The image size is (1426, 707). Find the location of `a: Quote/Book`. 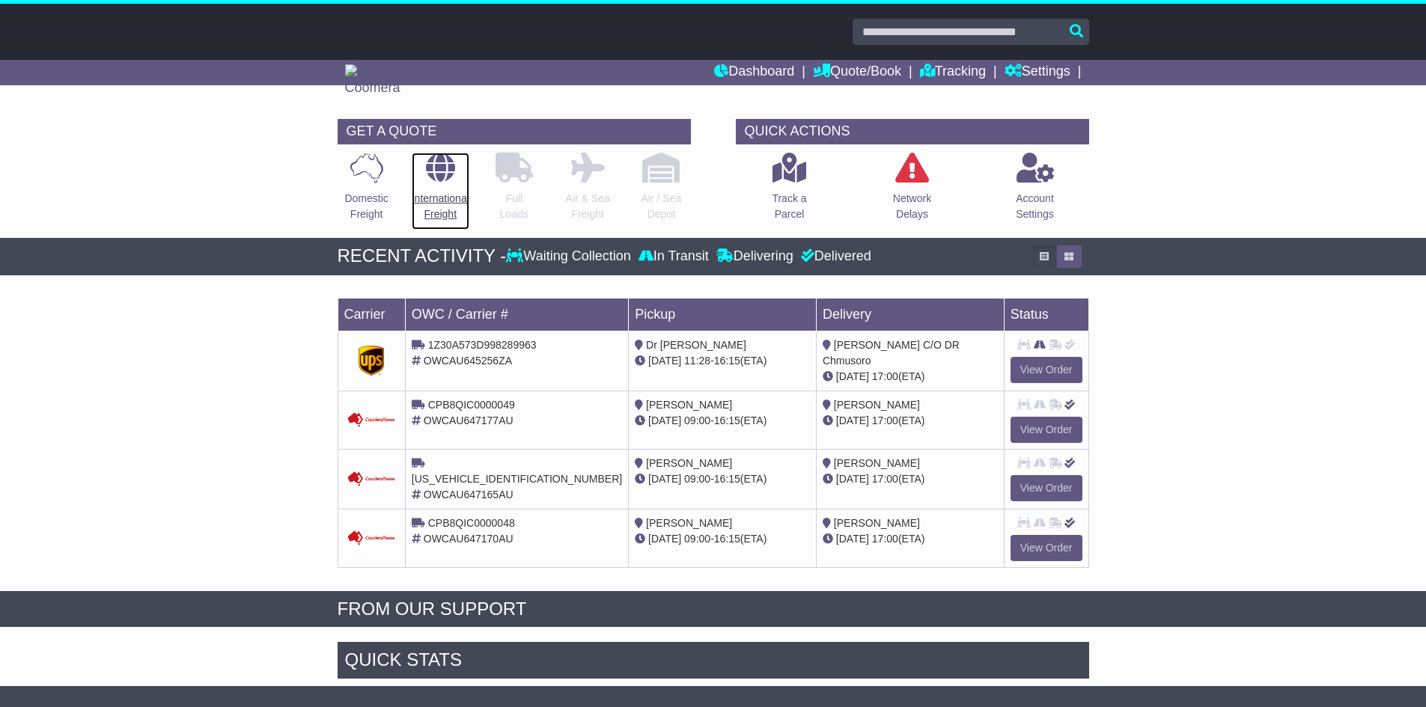

a: Quote/Book is located at coordinates (857, 73).